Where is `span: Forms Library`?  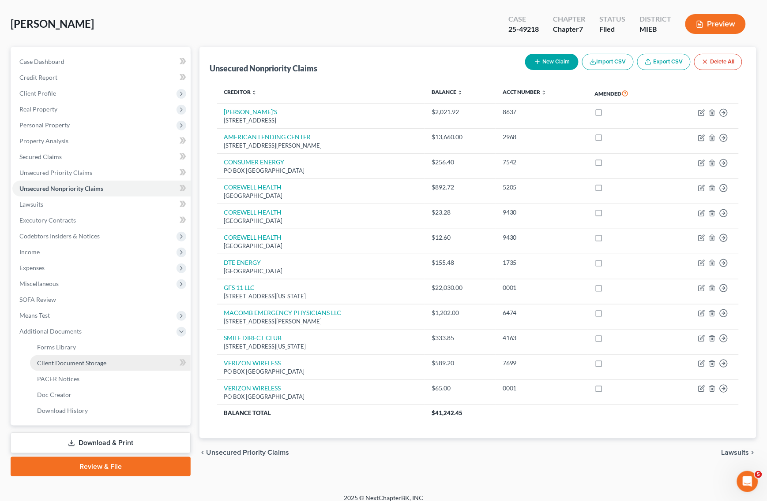 span: Forms Library is located at coordinates (56, 347).